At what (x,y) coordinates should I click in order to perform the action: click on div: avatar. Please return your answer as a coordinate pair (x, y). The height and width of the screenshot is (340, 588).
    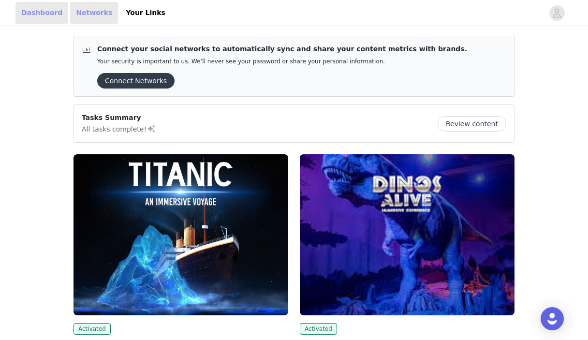
    Looking at the image, I should click on (557, 13).